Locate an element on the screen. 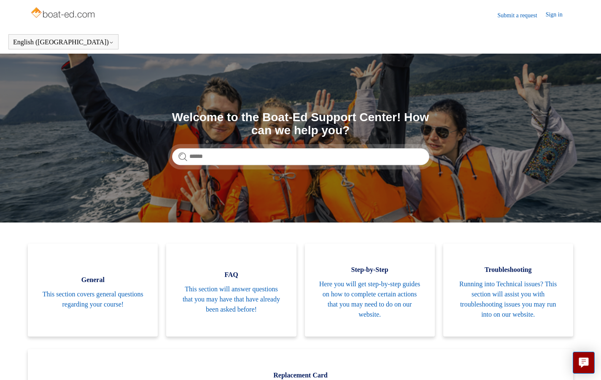 This screenshot has height=380, width=601. span: This section will answer questions that you may have that have already been asked before! is located at coordinates (231, 299).